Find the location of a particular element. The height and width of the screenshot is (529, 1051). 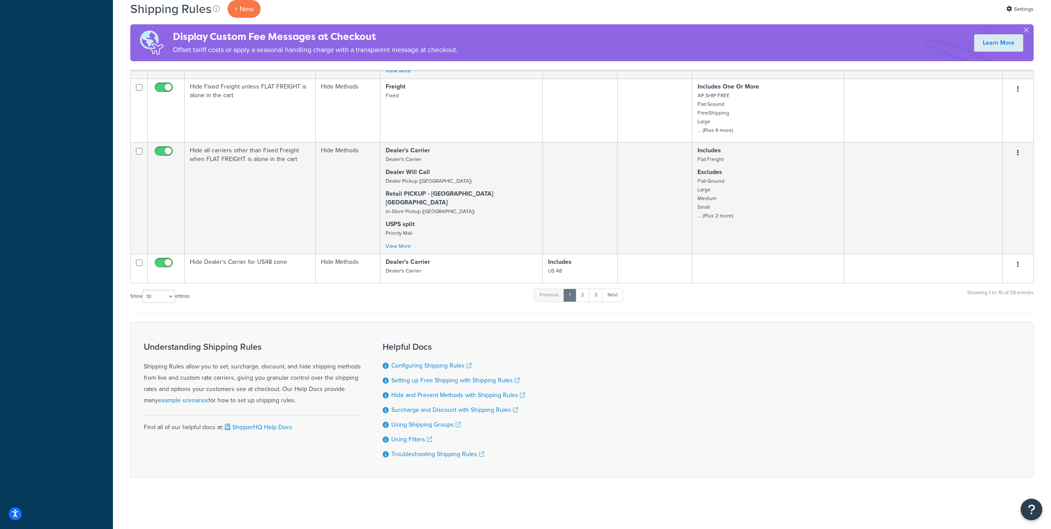

a: Settings is located at coordinates (1020, 9).